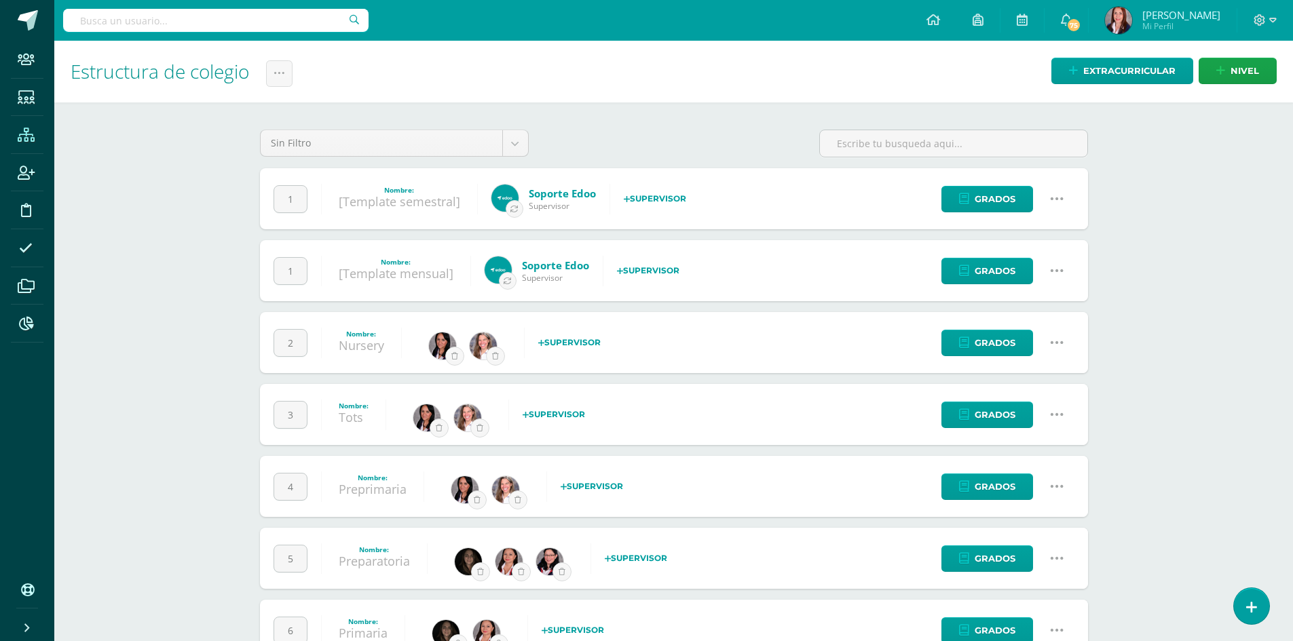  Describe the element at coordinates (361, 345) in the screenshot. I see `a: Nursery` at that location.